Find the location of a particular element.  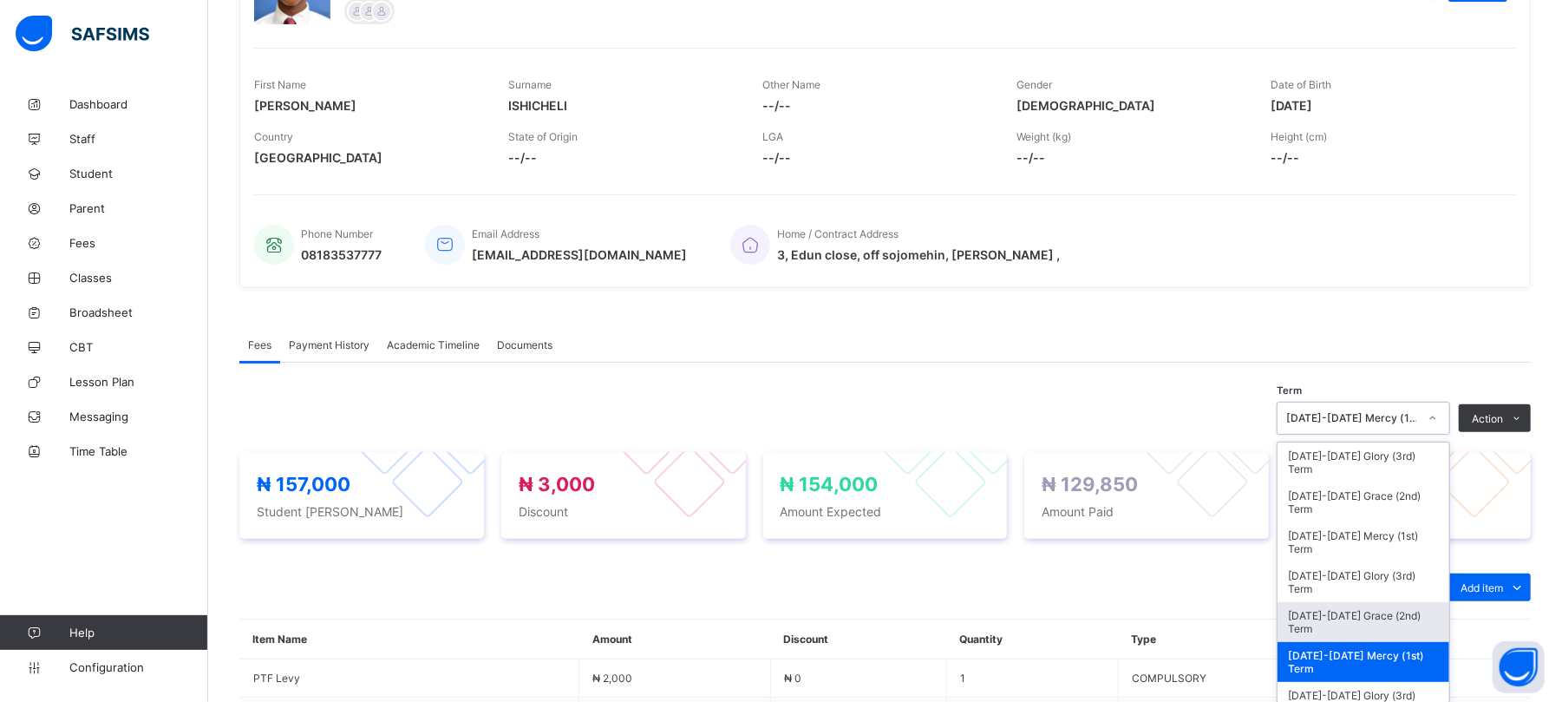

span: ₦ 157,000 is located at coordinates (304, 484).